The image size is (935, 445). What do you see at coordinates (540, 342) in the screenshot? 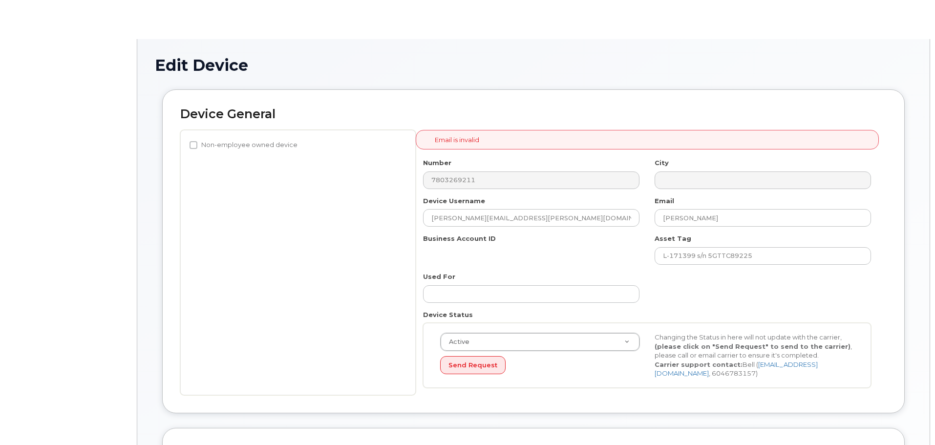
I see `a: Active` at bounding box center [540, 342].